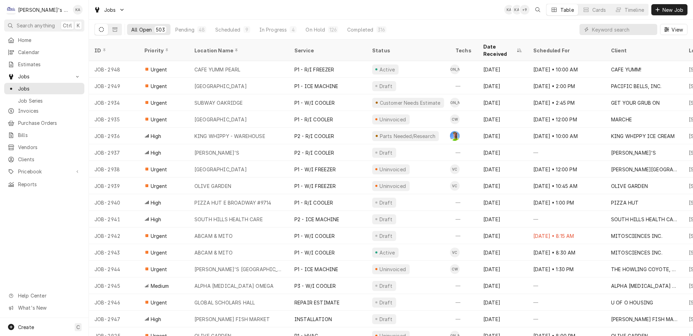 This screenshot has width=693, height=336. What do you see at coordinates (626, 69) in the screenshot?
I see `div: CAFE YUMM!` at bounding box center [626, 69].